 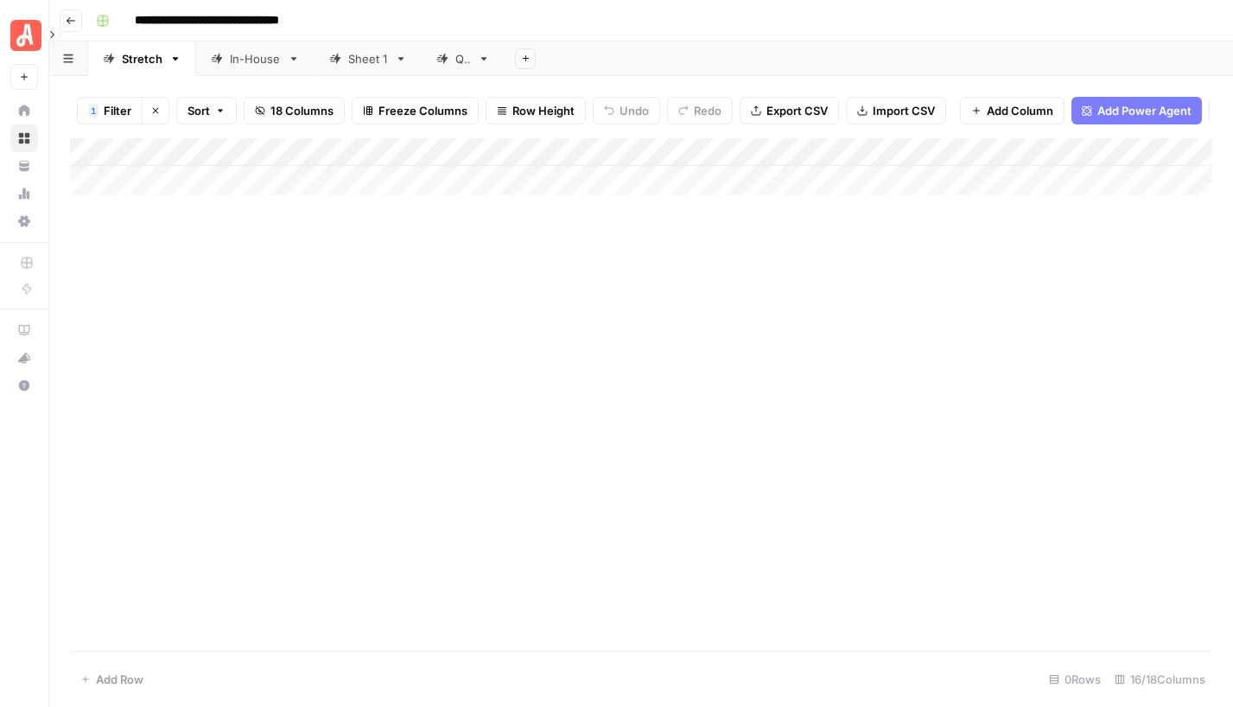 I want to click on span: Add Power Agent, so click(x=1144, y=111).